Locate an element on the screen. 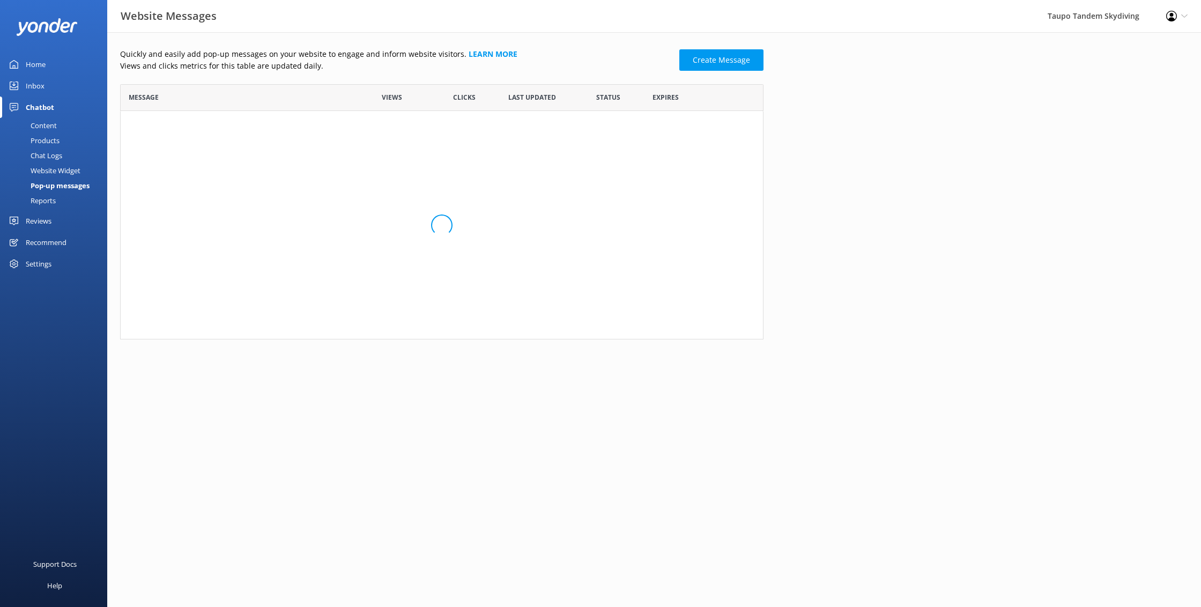  a: Learn more is located at coordinates (493, 54).